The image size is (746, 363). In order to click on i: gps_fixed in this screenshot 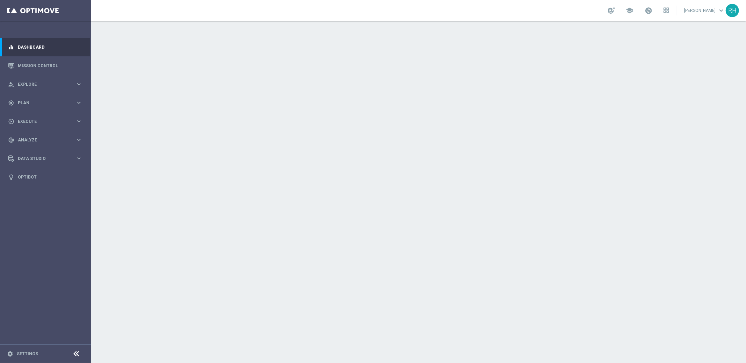, I will do `click(11, 103)`.